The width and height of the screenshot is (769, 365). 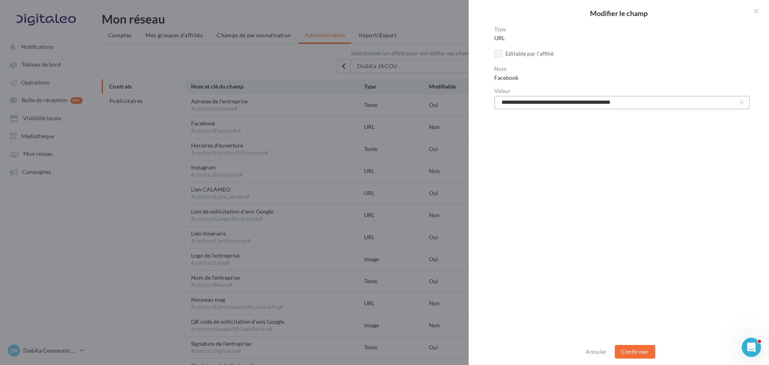 What do you see at coordinates (622, 38) in the screenshot?
I see `div: URL` at bounding box center [622, 38].